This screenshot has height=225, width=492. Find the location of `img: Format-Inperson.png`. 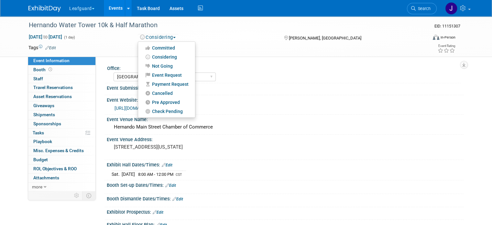

img: Format-Inperson.png is located at coordinates (436, 37).